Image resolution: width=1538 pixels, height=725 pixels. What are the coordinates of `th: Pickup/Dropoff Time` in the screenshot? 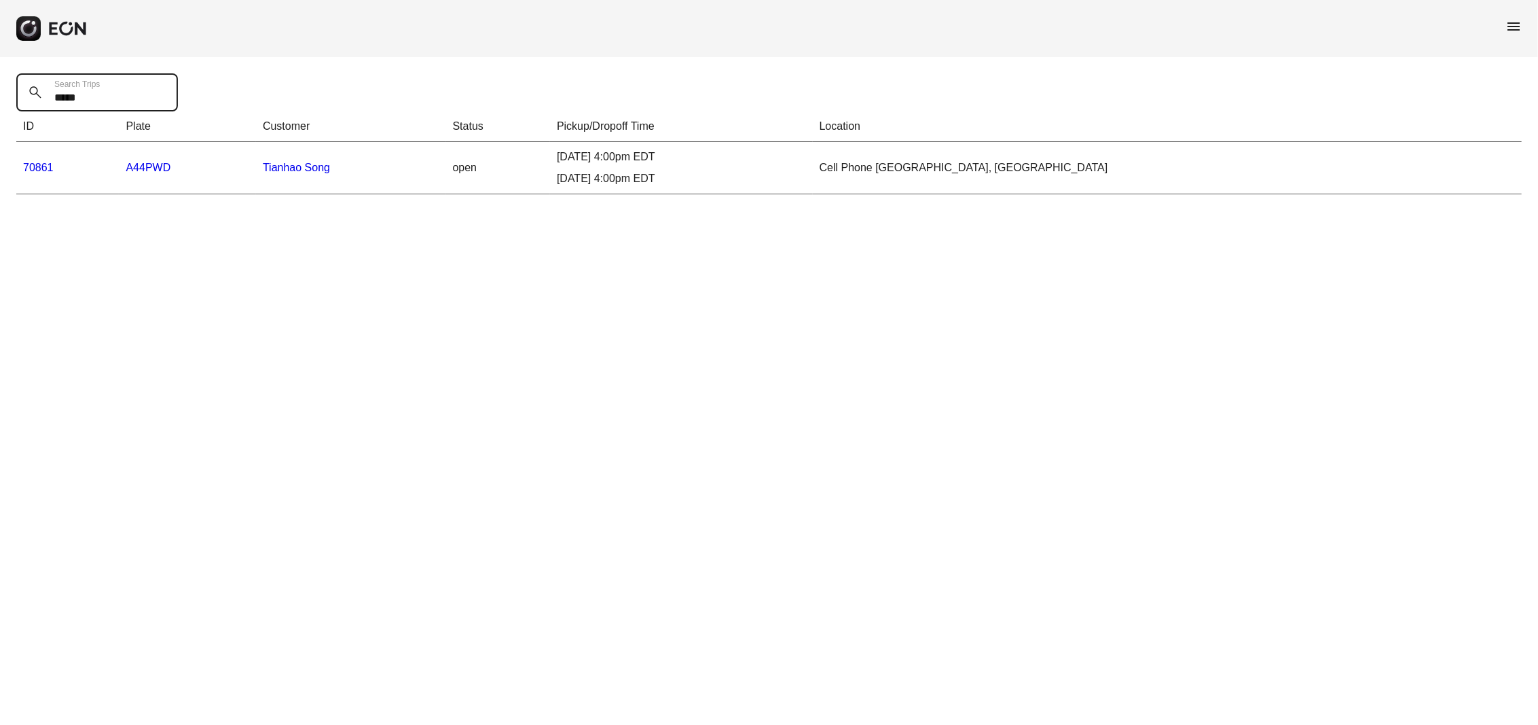 It's located at (681, 126).